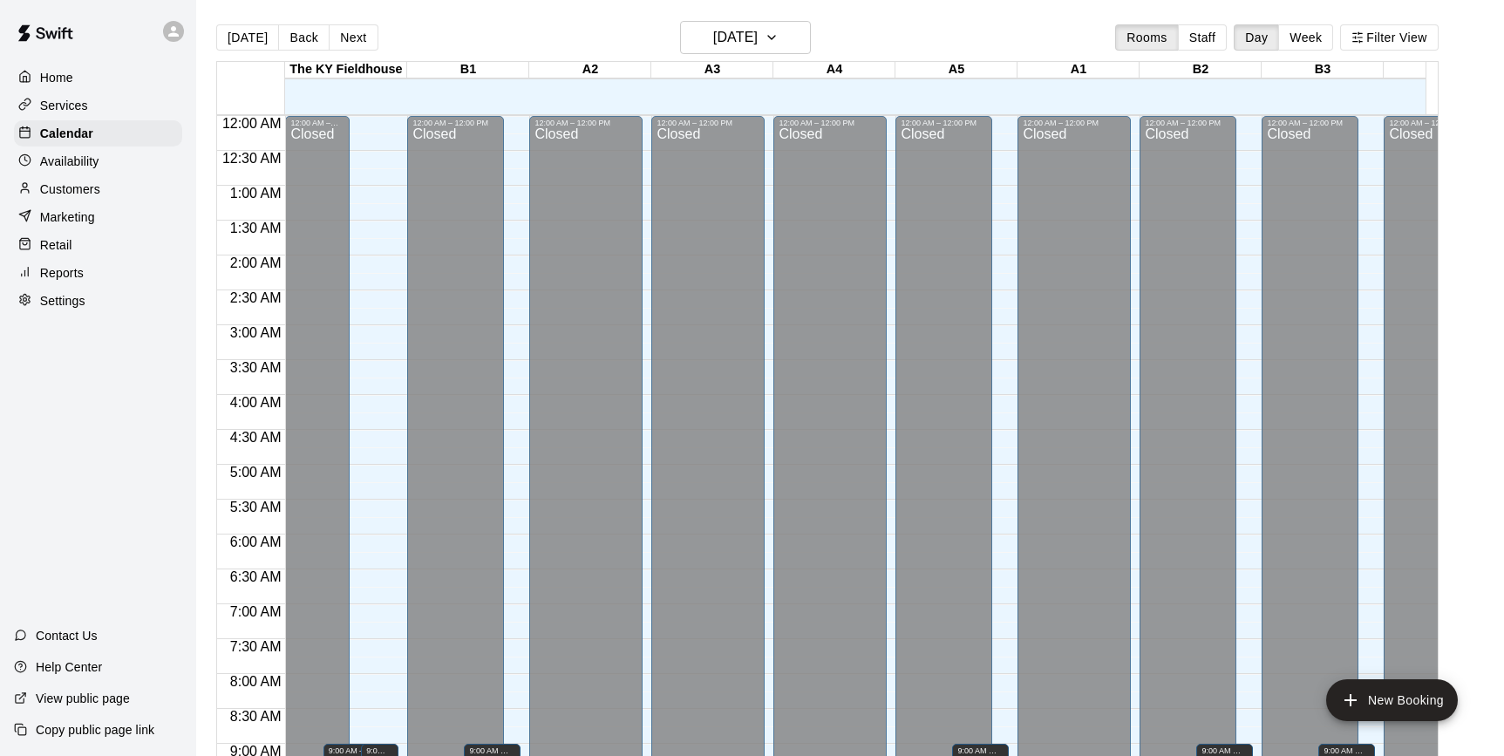 This screenshot has height=756, width=1504. Describe the element at coordinates (255, 228) in the screenshot. I see `span: 1:30 AM` at that location.